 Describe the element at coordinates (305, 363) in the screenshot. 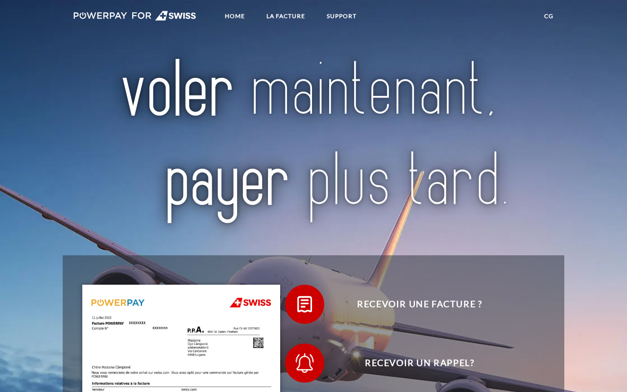

I see `img: qb_bell.svg` at that location.